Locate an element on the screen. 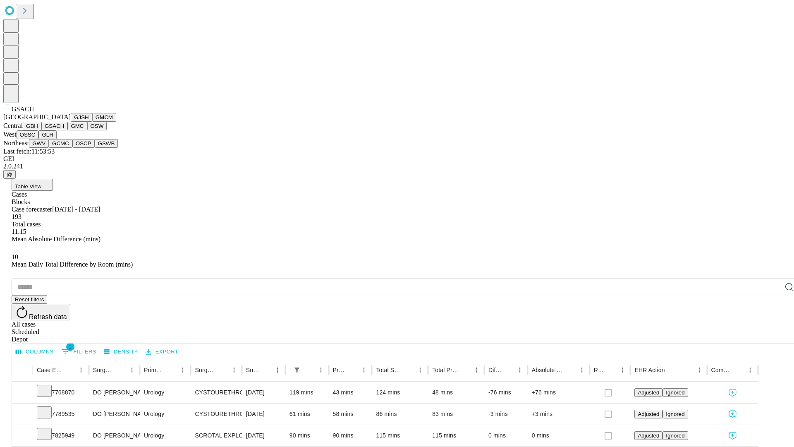 Image resolution: width=794 pixels, height=447 pixels. div: EHR Action is located at coordinates (649, 370).